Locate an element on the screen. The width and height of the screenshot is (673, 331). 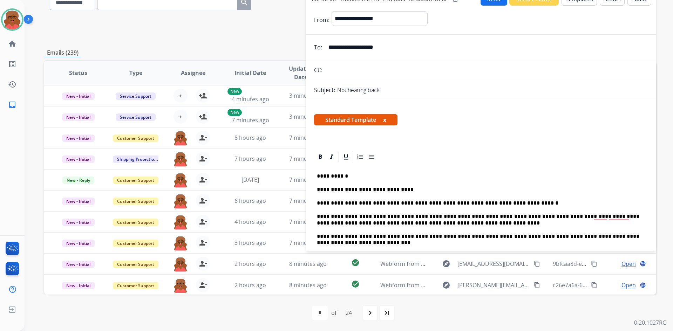
span: 8 hours ago is located at coordinates (250, 138).